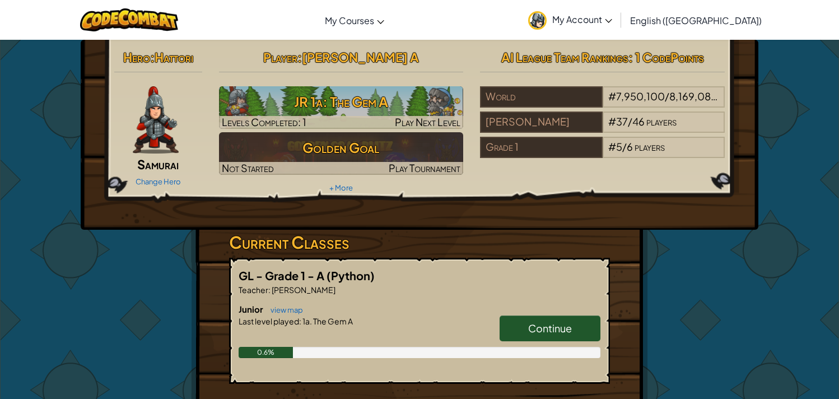 The height and width of the screenshot is (399, 839). What do you see at coordinates (349, 20) in the screenshot?
I see `span: My Courses` at bounding box center [349, 20].